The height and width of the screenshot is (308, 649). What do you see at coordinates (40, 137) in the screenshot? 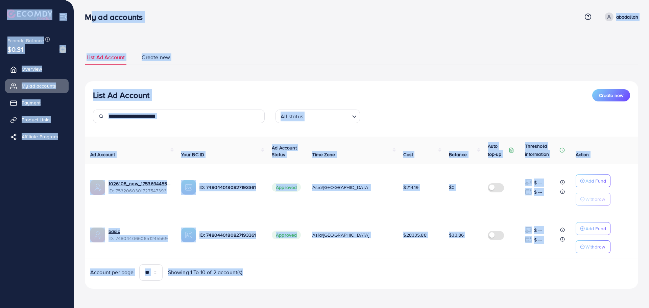
I see `span: Affiliate Program` at bounding box center [40, 137].